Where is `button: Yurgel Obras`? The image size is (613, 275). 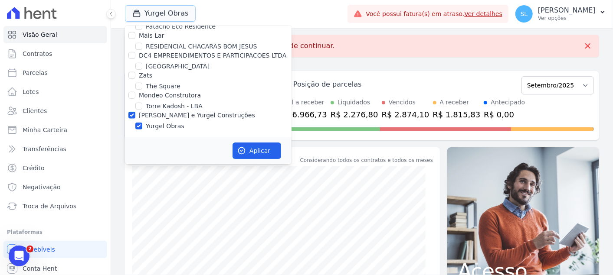
button: Yurgel Obras is located at coordinates (160, 13).